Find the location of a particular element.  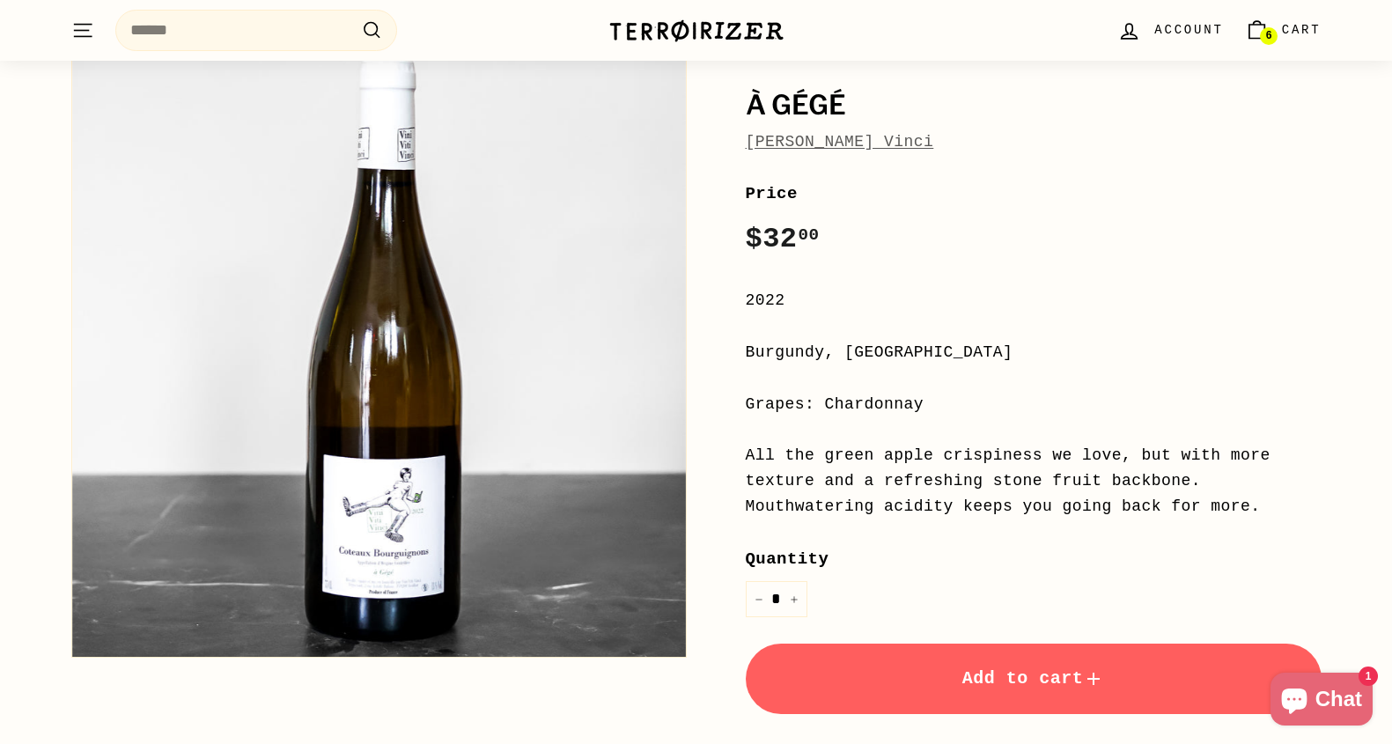

div: Grapes: Chardonnay is located at coordinates (1033, 404).